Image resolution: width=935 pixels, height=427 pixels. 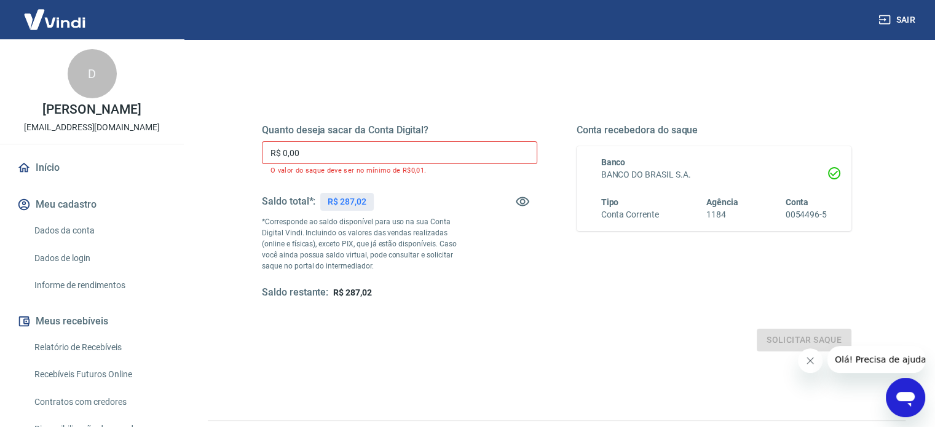 What do you see at coordinates (99, 230) in the screenshot?
I see `a: Dados da conta` at bounding box center [99, 230].